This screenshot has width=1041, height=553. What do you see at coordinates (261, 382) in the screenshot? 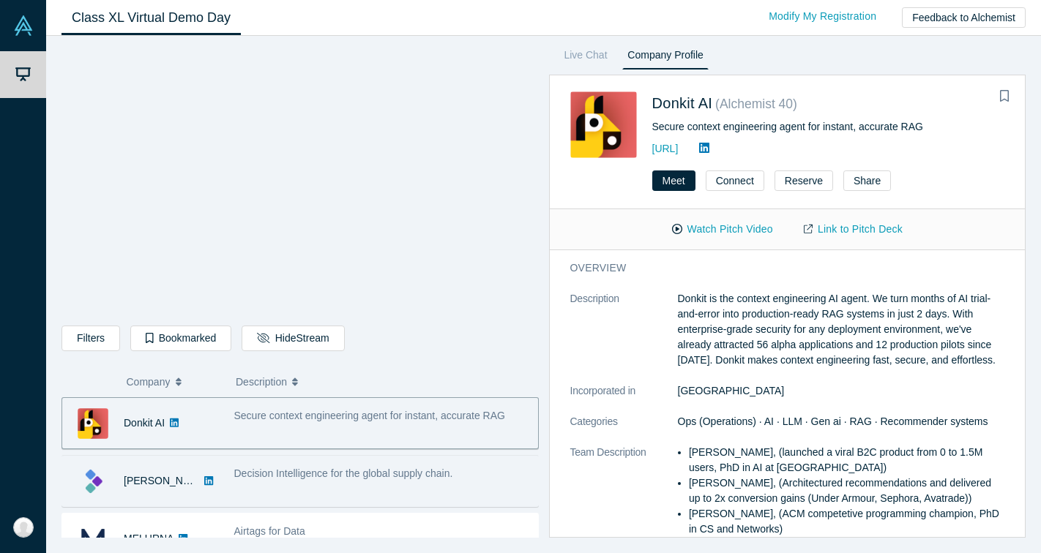
I see `span: Description` at bounding box center [261, 382].